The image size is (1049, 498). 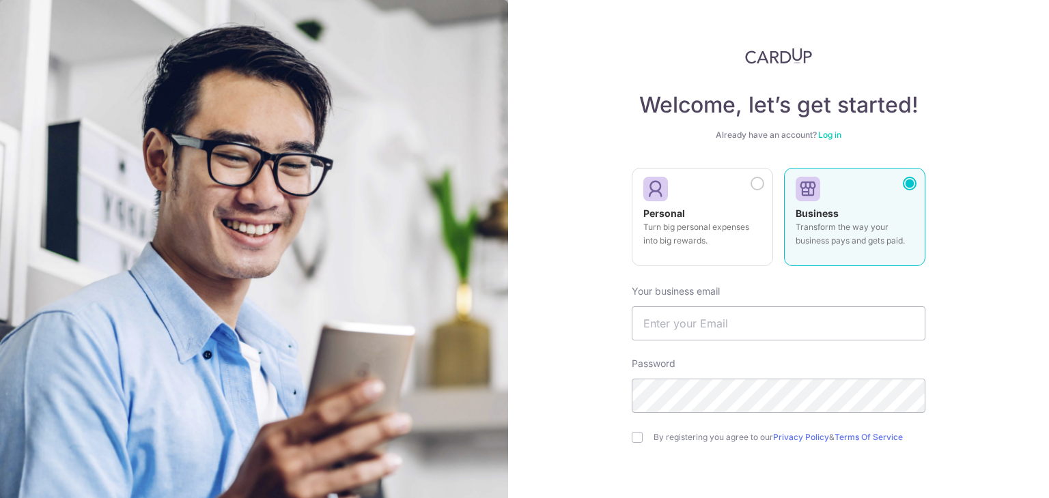 What do you see at coordinates (817, 213) in the screenshot?
I see `strong: Business` at bounding box center [817, 213].